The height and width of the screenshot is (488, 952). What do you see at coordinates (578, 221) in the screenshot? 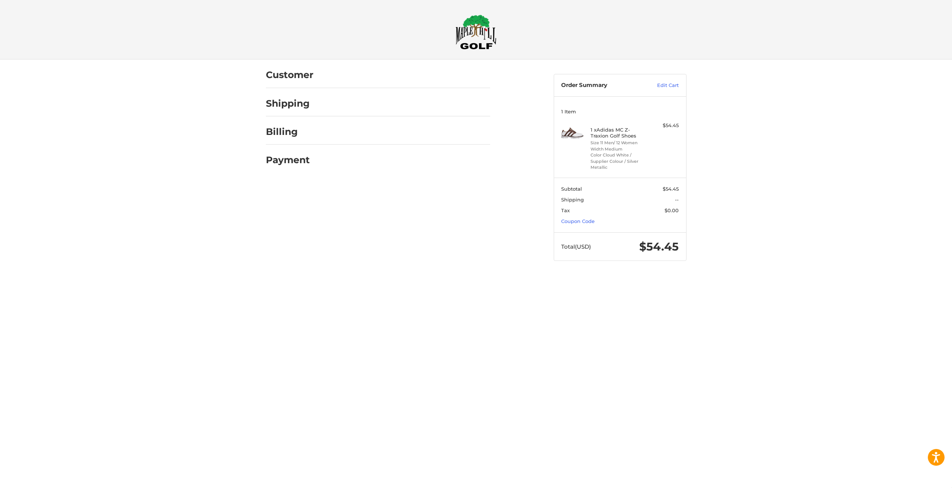
I see `a: Coupon Code` at bounding box center [578, 221].